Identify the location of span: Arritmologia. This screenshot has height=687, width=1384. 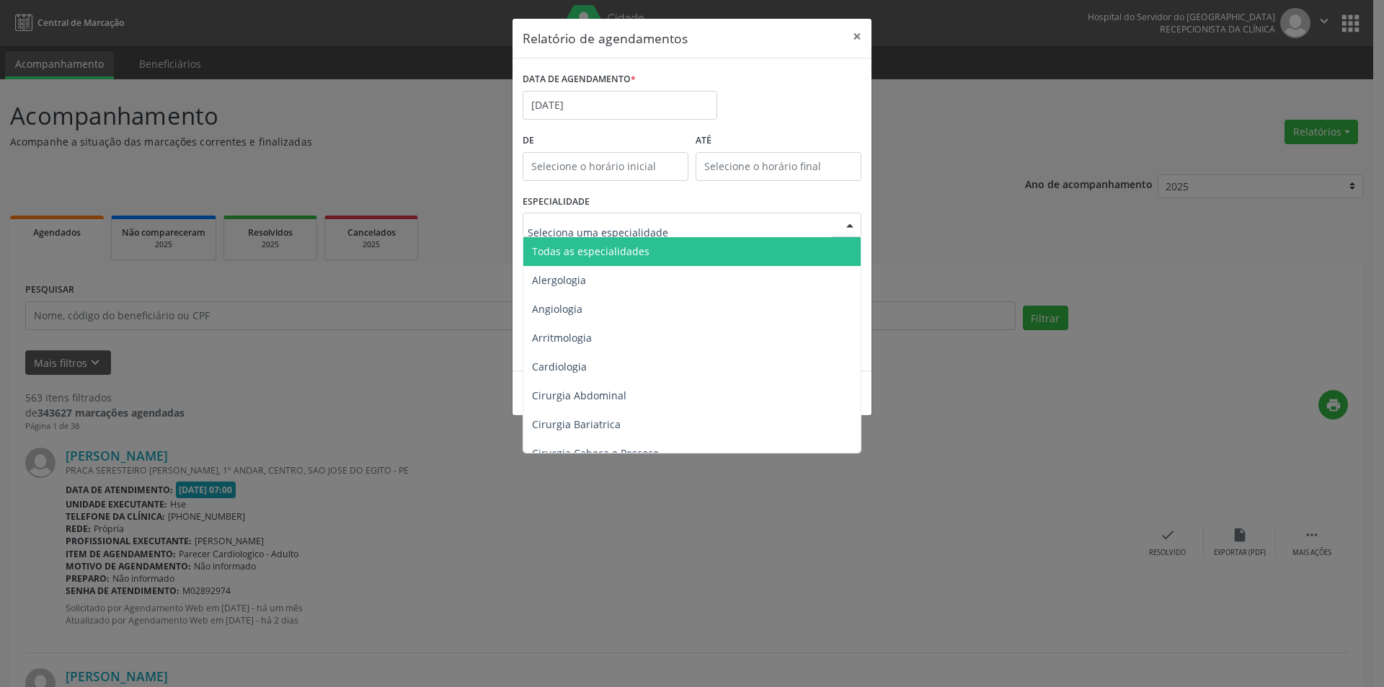
(562, 337).